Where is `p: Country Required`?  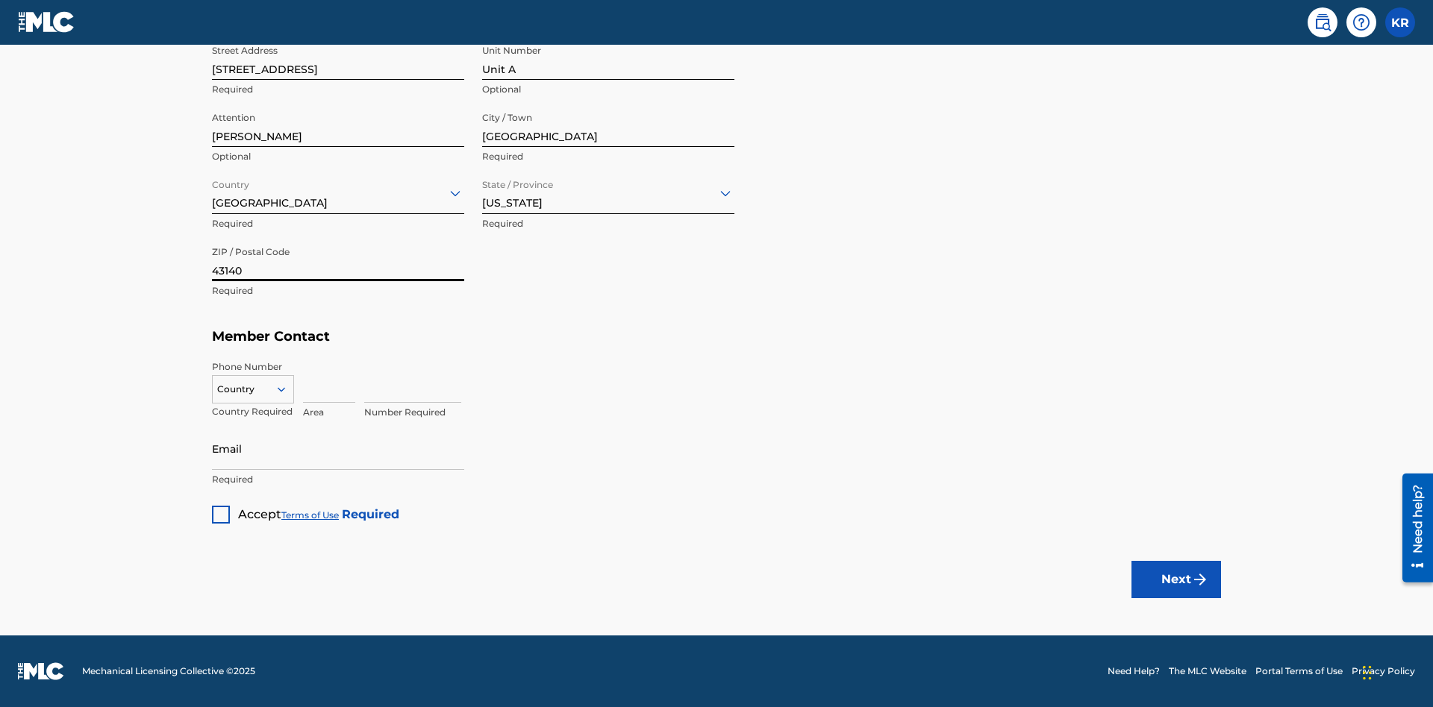
p: Country Required is located at coordinates (253, 412).